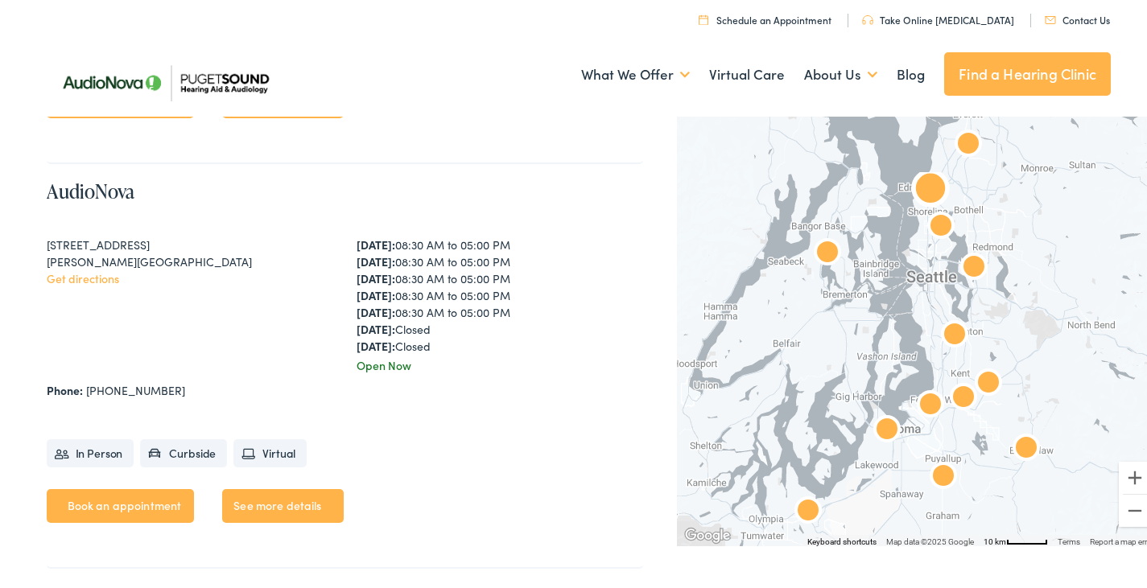 The height and width of the screenshot is (588, 1147). What do you see at coordinates (83, 275) in the screenshot?
I see `a: Get directions` at bounding box center [83, 275].